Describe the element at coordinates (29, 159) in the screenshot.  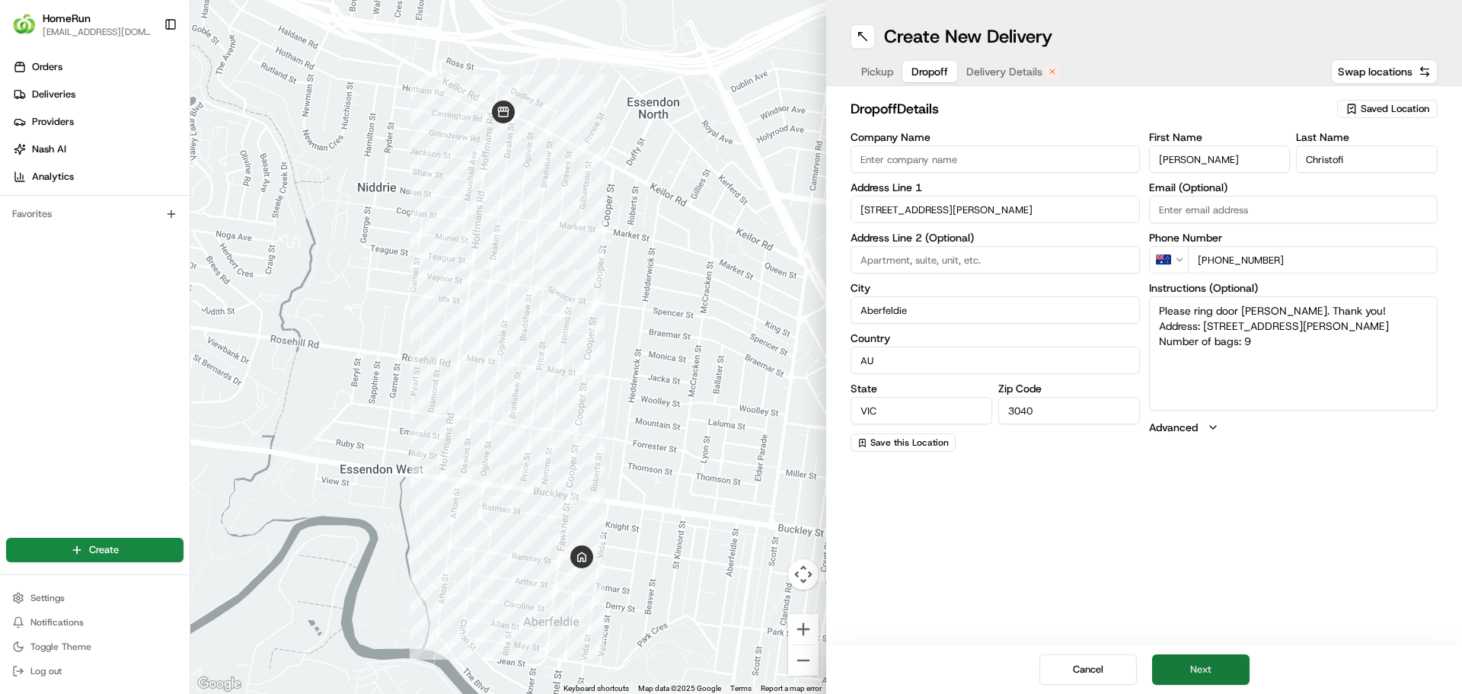
I see `img: 1736555255976-a54dd68f-1ca7-489b-9aae-adbdc363a1c4` at that location.